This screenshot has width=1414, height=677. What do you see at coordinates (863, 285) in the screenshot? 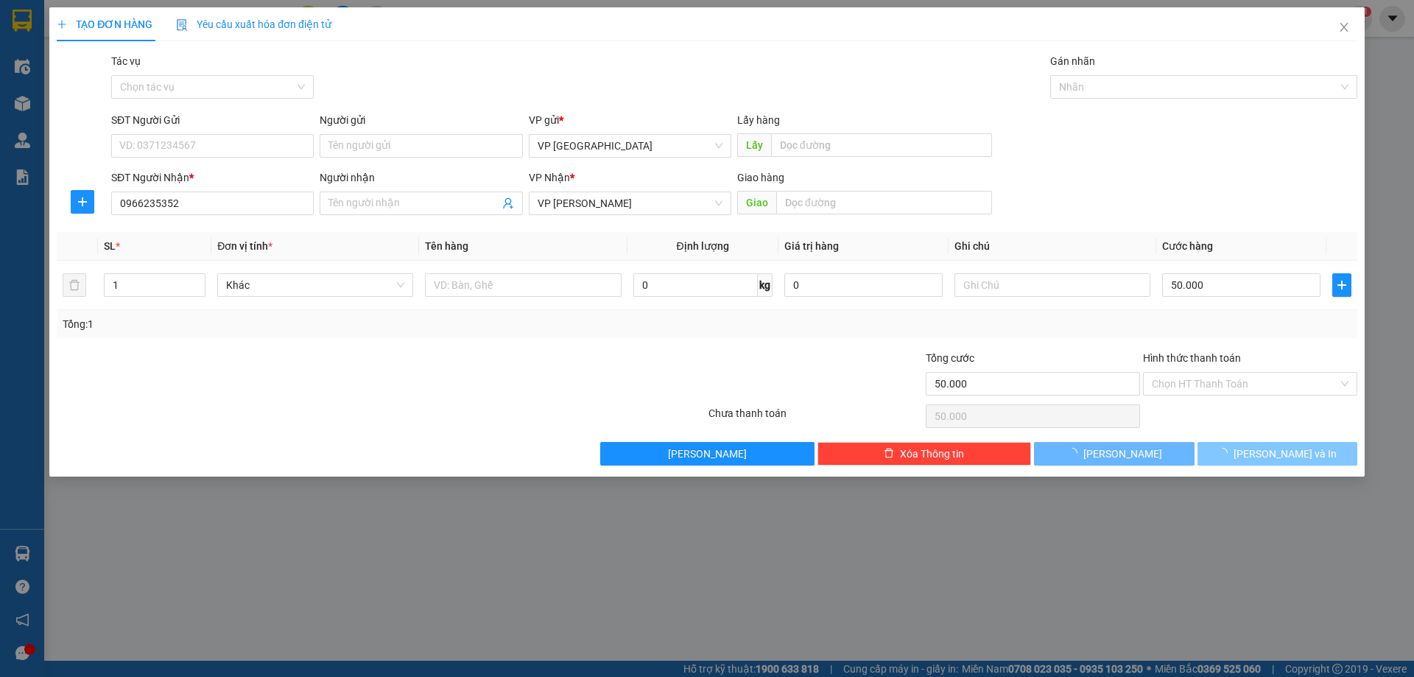
I see `input: 0` at bounding box center [863, 285].